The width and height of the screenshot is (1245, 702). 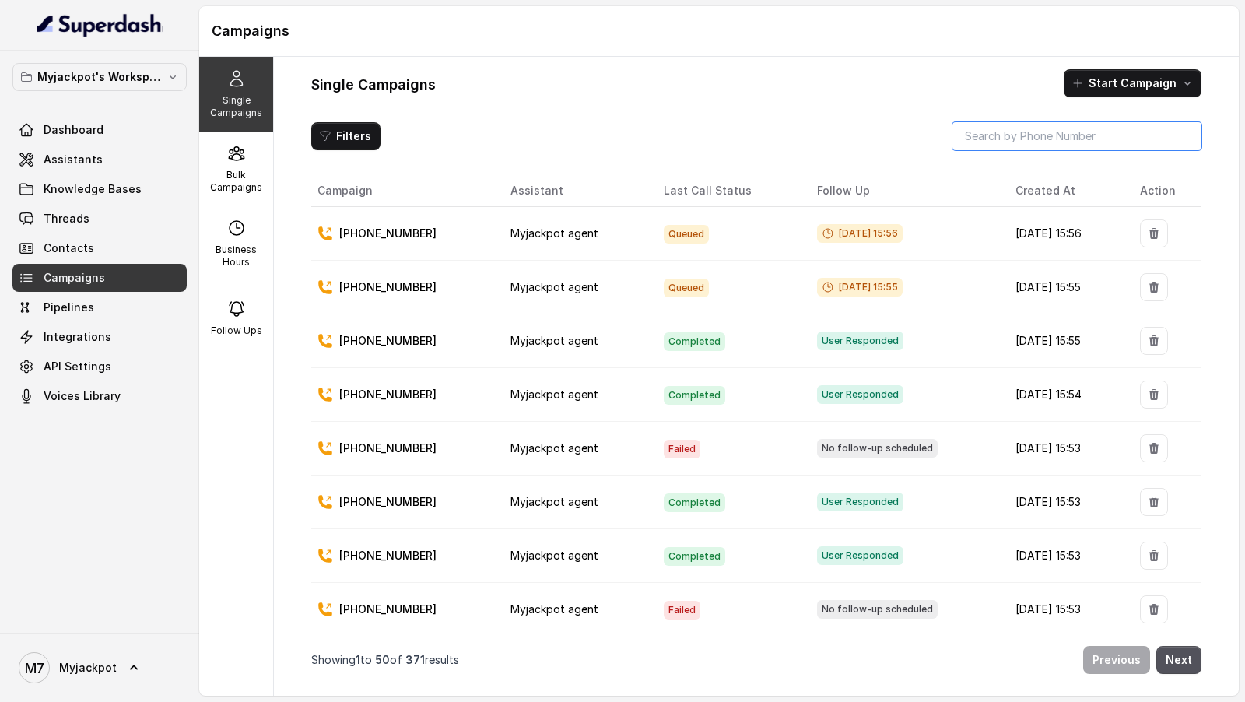 I want to click on span: Integrations, so click(x=77, y=337).